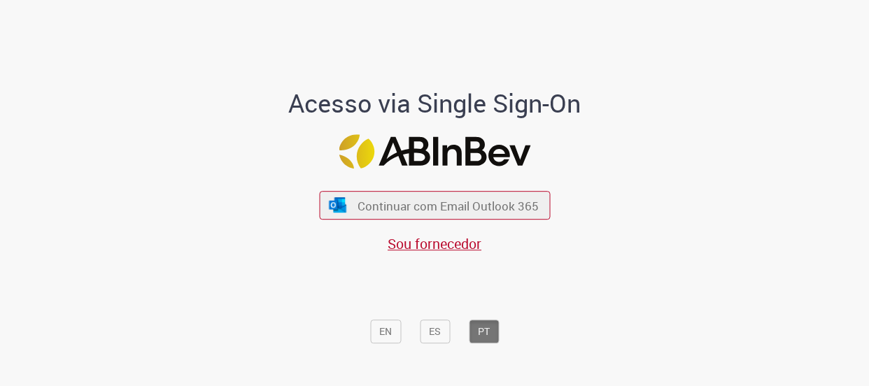 The height and width of the screenshot is (386, 869). I want to click on span: Sou fornecedor, so click(434, 243).